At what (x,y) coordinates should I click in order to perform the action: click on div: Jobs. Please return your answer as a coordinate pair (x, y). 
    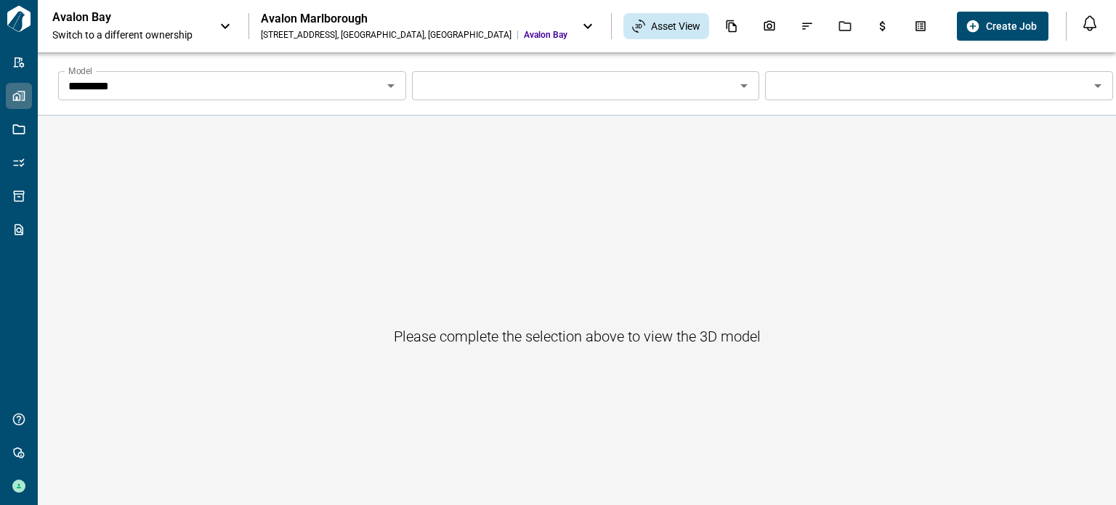
    Looking at the image, I should click on (845, 26).